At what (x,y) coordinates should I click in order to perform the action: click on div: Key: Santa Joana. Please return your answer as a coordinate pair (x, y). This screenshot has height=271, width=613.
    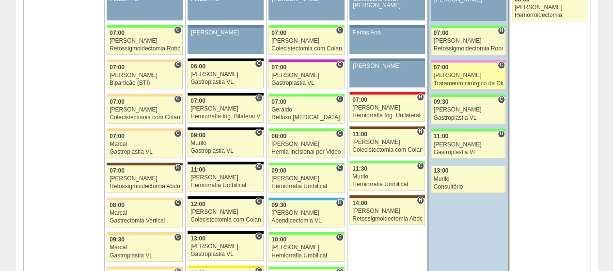
    Looking at the image, I should click on (144, 164).